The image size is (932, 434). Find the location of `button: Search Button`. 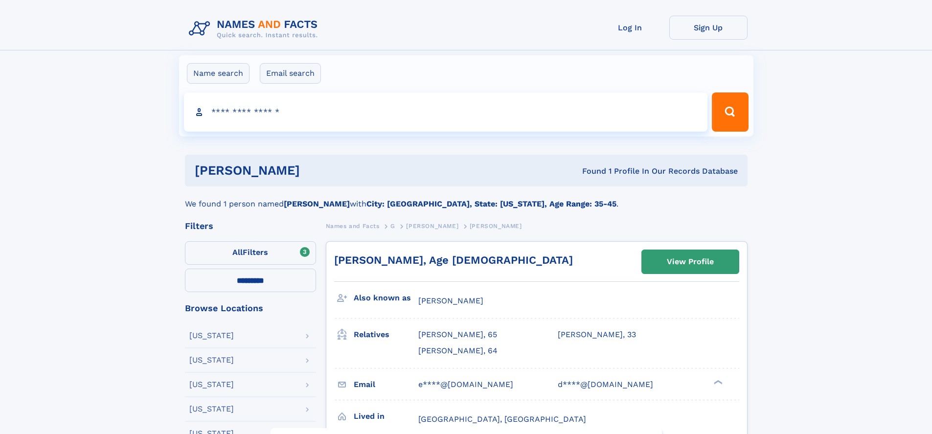

button: Search Button is located at coordinates (730, 112).